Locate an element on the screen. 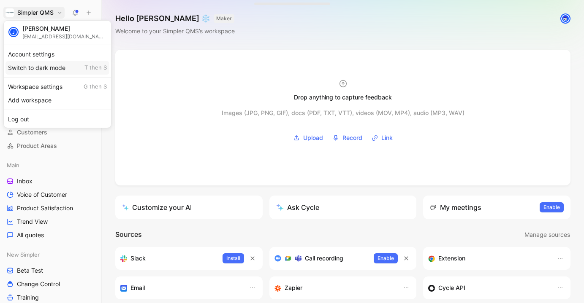 The width and height of the screenshot is (584, 303). div: Log out is located at coordinates (57, 119).